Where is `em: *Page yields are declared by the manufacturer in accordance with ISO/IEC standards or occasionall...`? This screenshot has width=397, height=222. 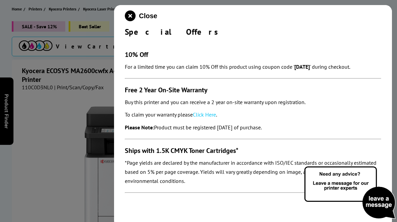
em: *Page yields are declared by the manufacturer in accordance with ISO/IEC standards or occasionall... is located at coordinates (251, 172).